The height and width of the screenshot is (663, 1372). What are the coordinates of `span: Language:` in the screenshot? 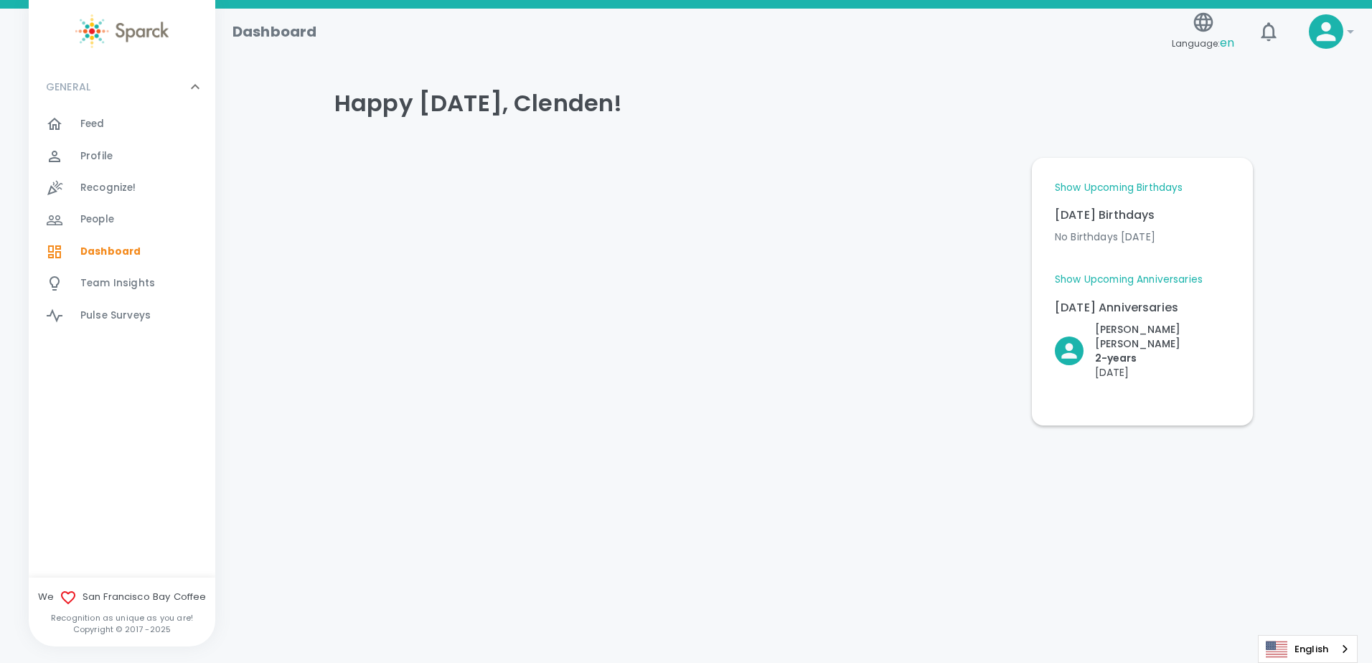 It's located at (1203, 43).